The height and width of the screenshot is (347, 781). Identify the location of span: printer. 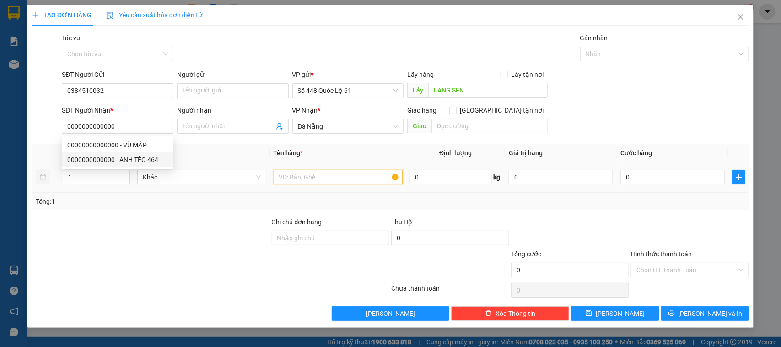
(672, 314).